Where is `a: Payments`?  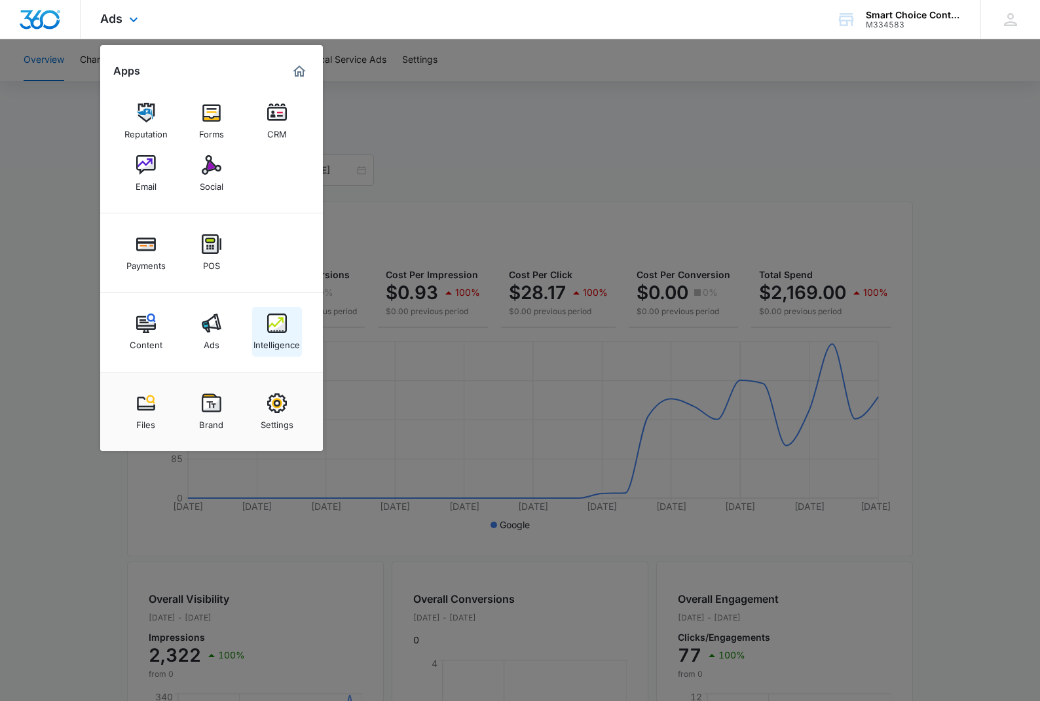 a: Payments is located at coordinates (146, 253).